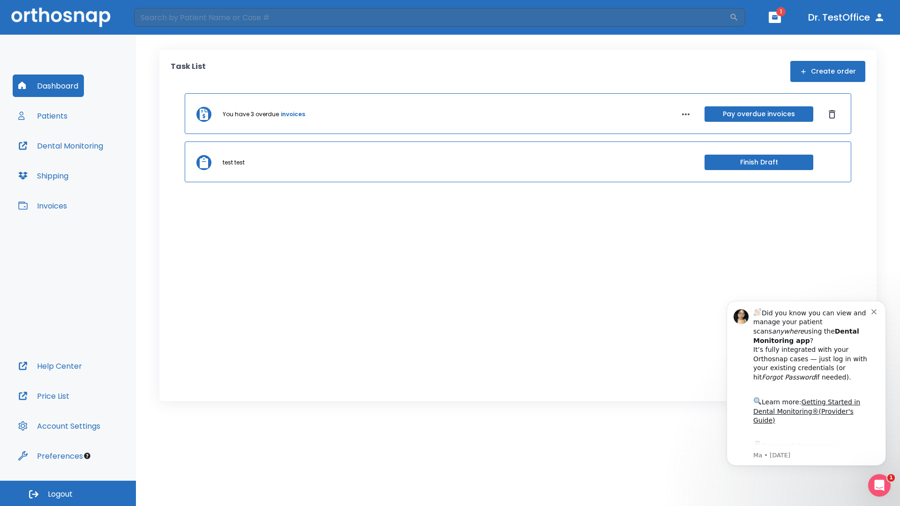 This screenshot has width=900, height=506. What do you see at coordinates (100, 128) in the screenshot?
I see `div: Learn more: ​` at bounding box center [100, 128].